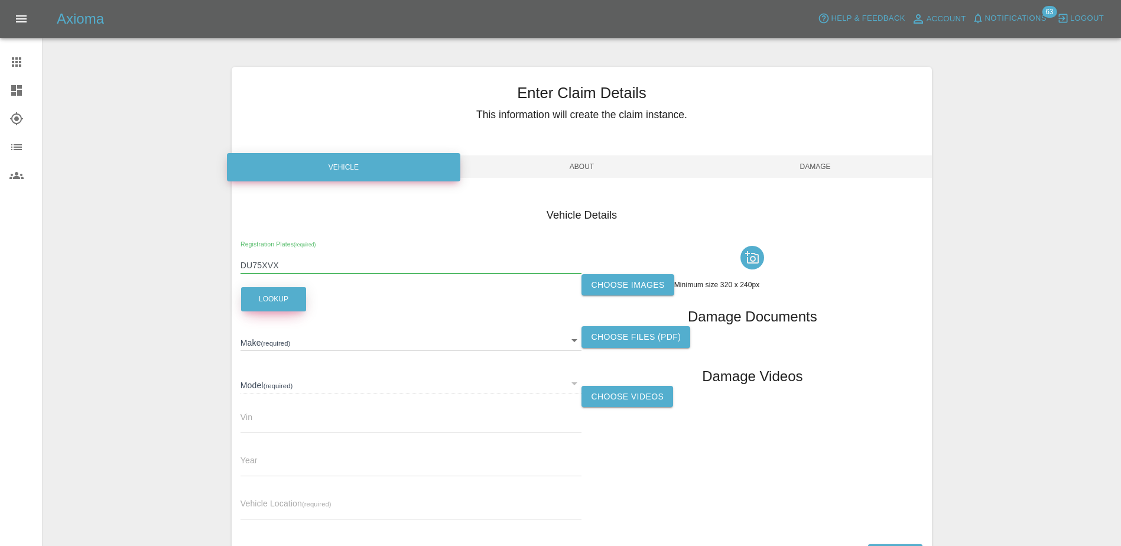 The image size is (1121, 546). I want to click on span: Help & Feedback, so click(867, 18).